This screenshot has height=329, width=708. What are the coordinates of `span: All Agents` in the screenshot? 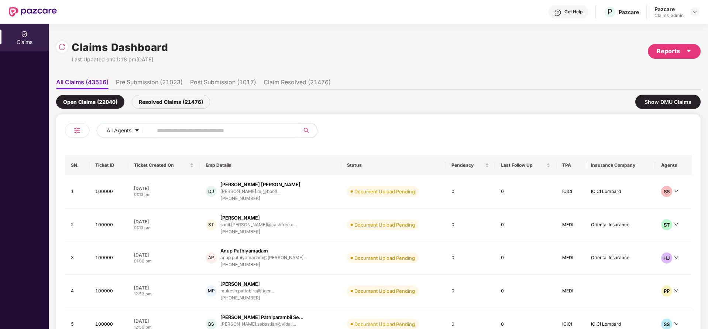 It's located at (119, 130).